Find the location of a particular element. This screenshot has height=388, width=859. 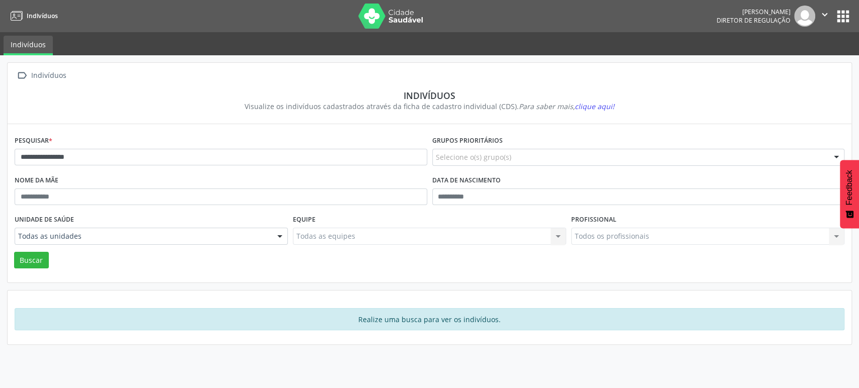

label: Equipe is located at coordinates (304, 220).